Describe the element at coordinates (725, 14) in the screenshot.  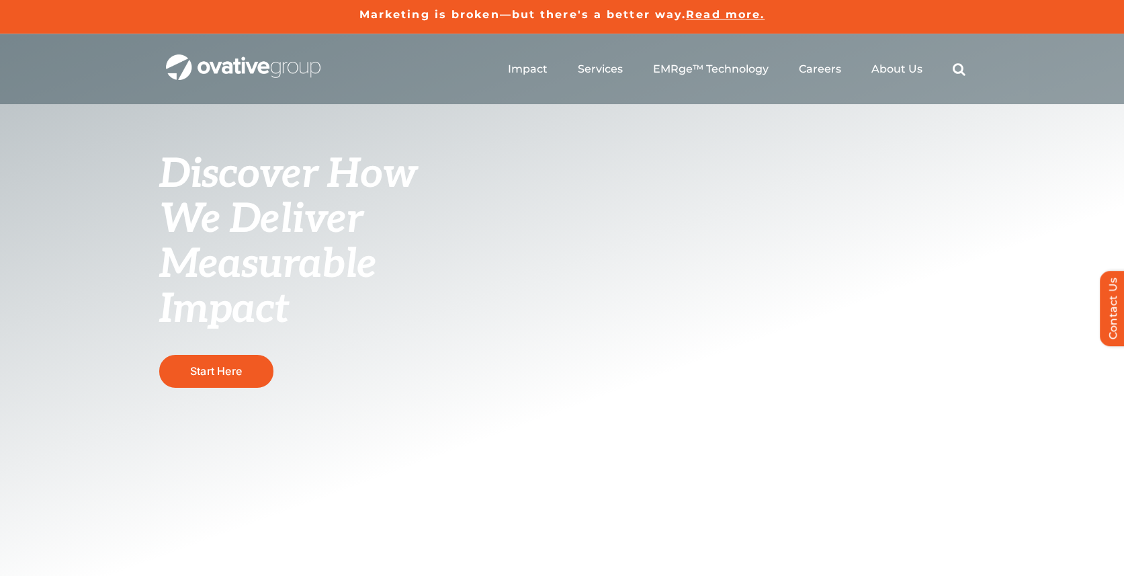
I see `span: Read more.` at that location.